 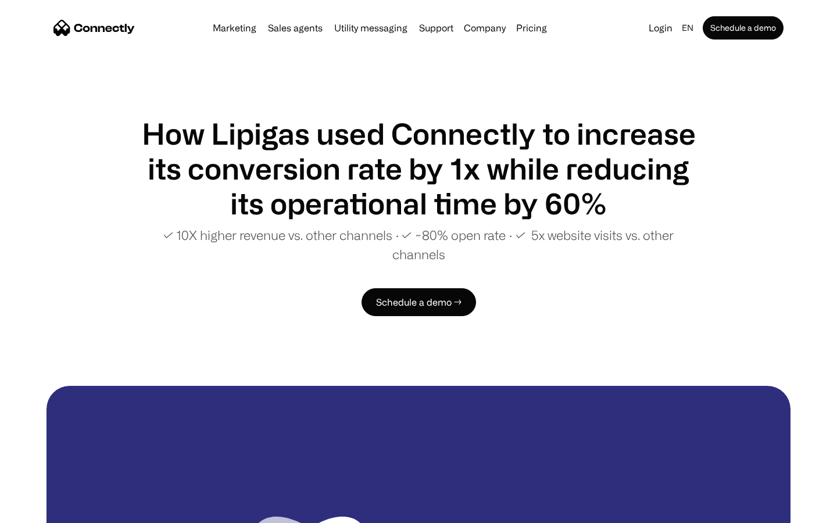 I want to click on div: Company, so click(x=485, y=28).